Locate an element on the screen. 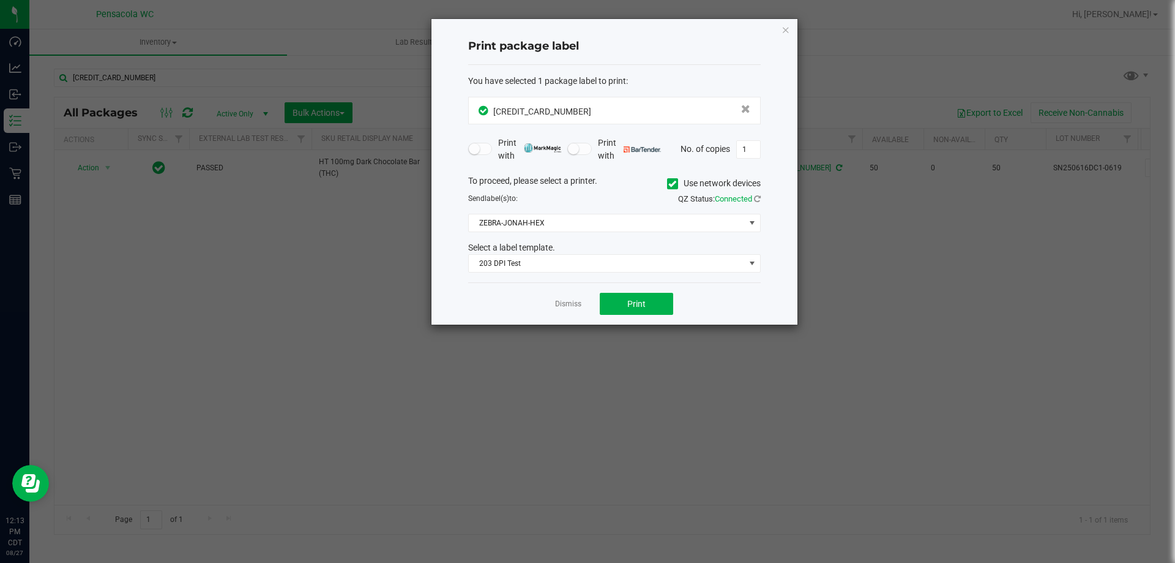 The image size is (1175, 563). img: mark_magic_cybra.png is located at coordinates (542, 148).